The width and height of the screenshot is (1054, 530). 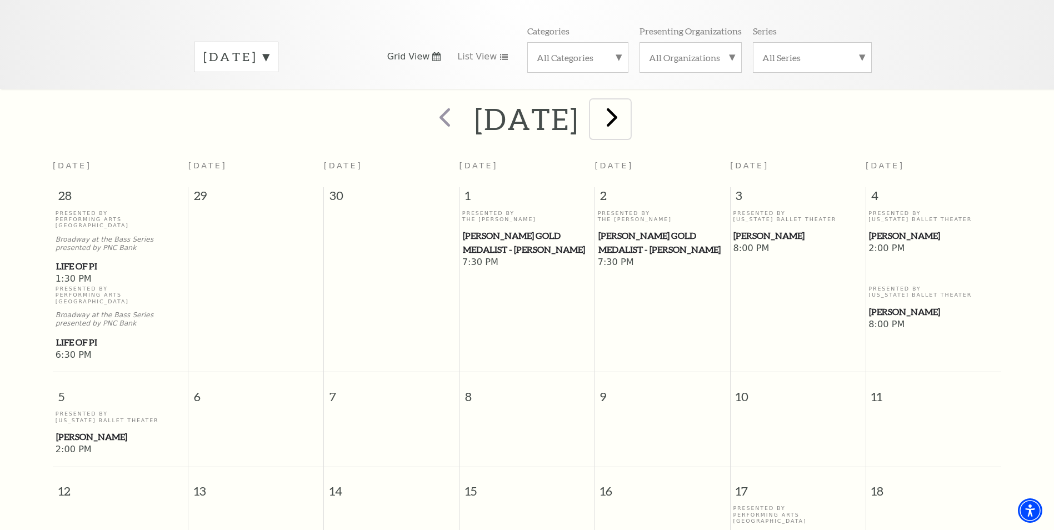 I want to click on label: All Organizations, so click(x=690, y=57).